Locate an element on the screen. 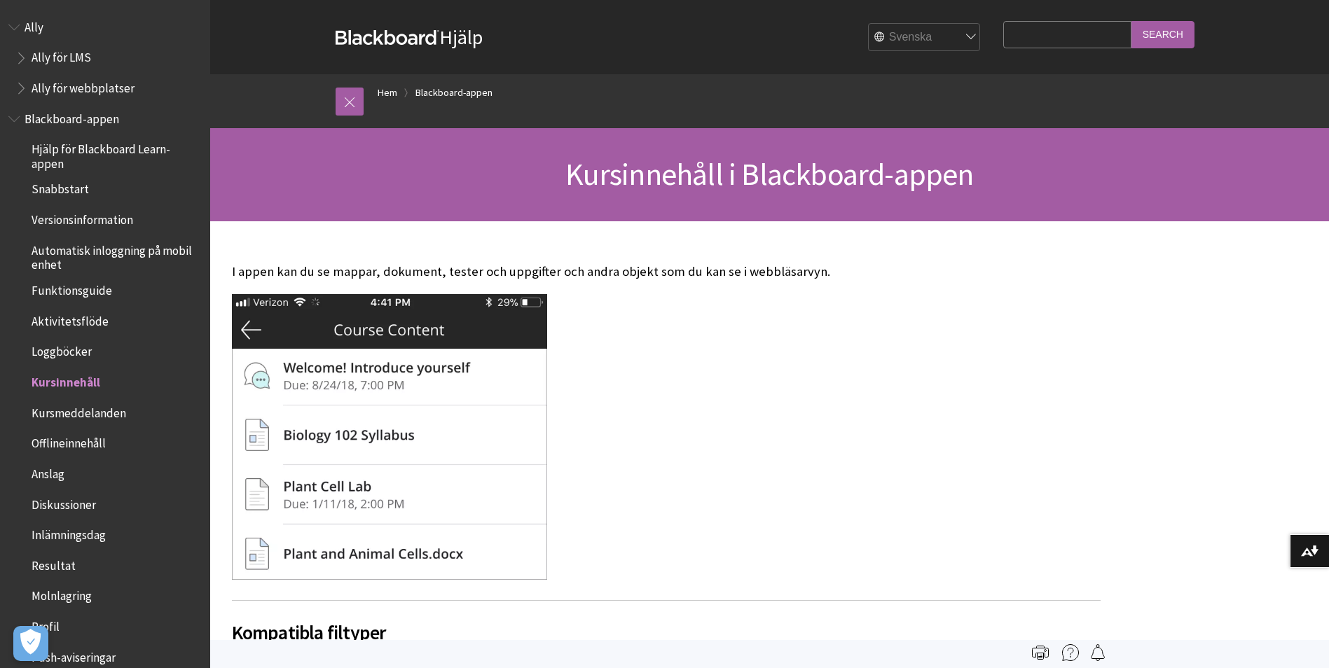  span: Resultat is located at coordinates (53, 563).